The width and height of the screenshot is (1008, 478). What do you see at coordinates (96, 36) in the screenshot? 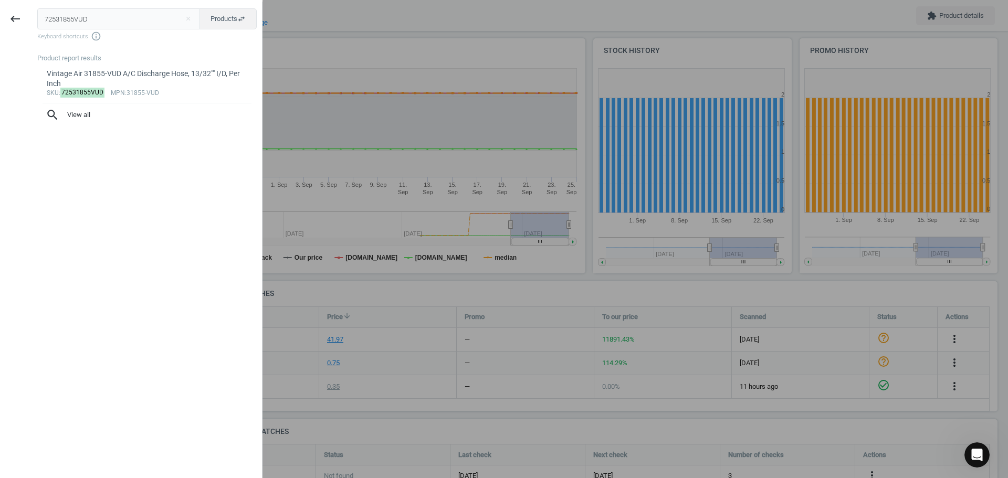
I see `i: info_outline` at bounding box center [96, 36].